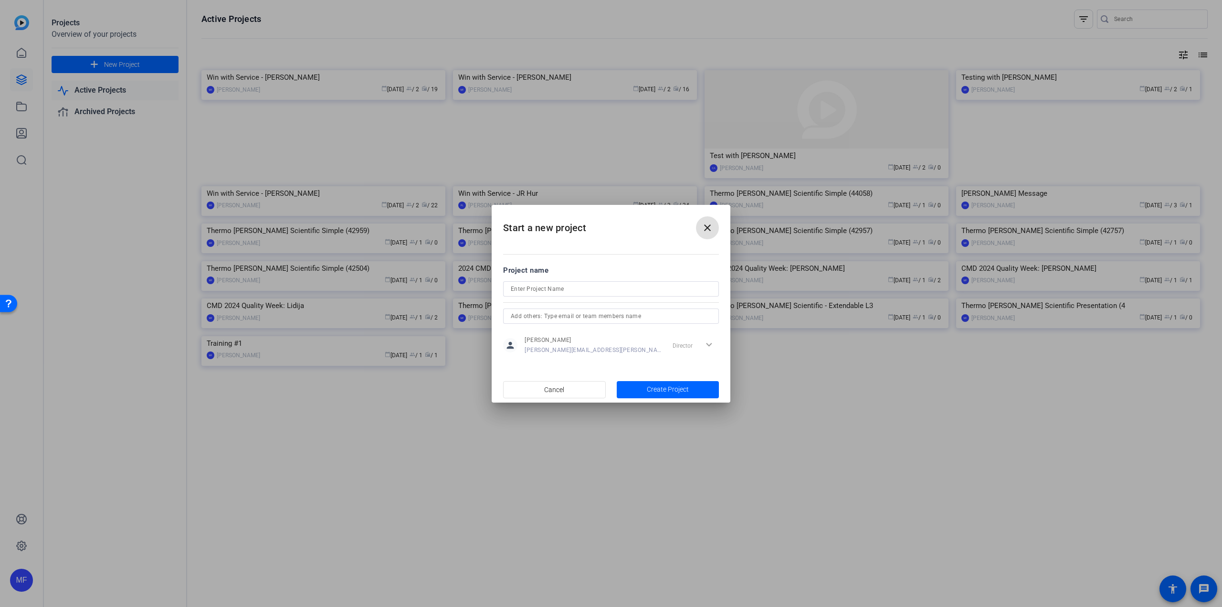 The image size is (1222, 607). Describe the element at coordinates (554, 390) in the screenshot. I see `span: Cancel` at that location.